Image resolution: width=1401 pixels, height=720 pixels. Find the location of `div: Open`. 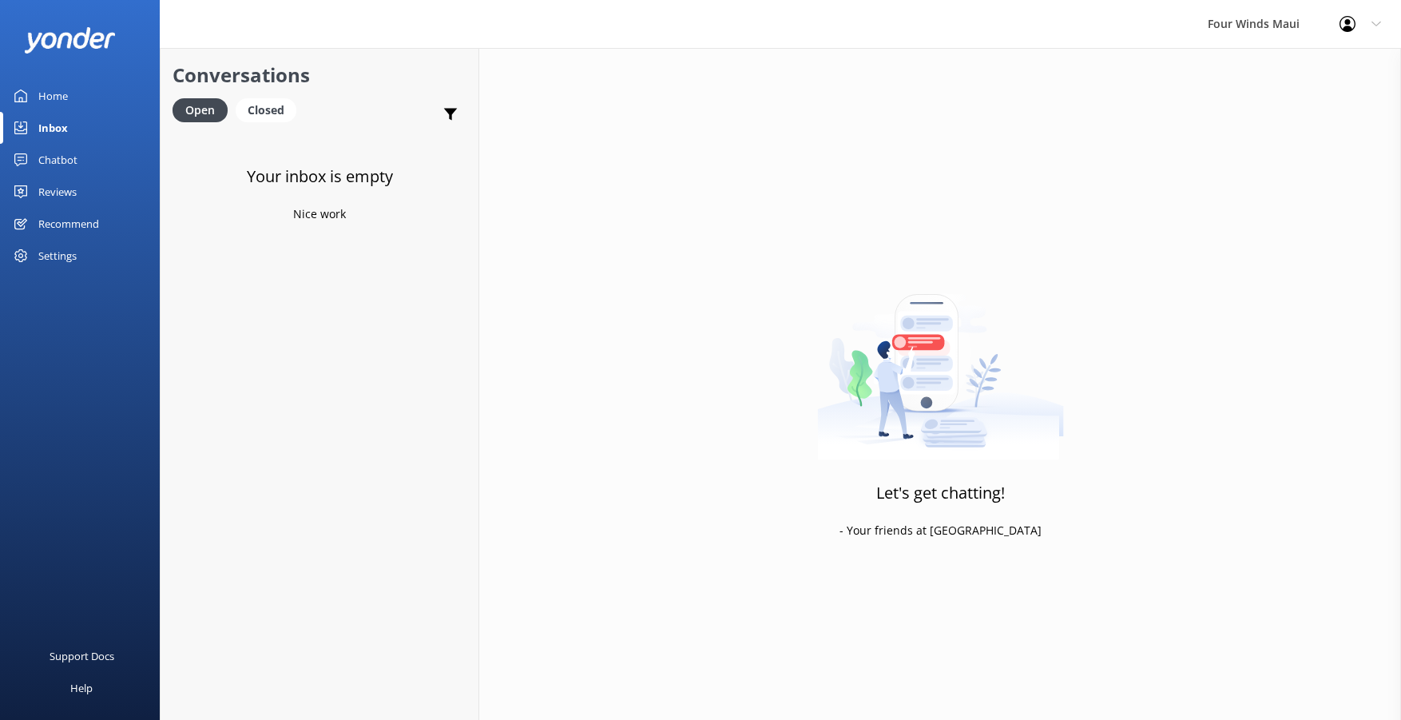

div: Open is located at coordinates (200, 110).